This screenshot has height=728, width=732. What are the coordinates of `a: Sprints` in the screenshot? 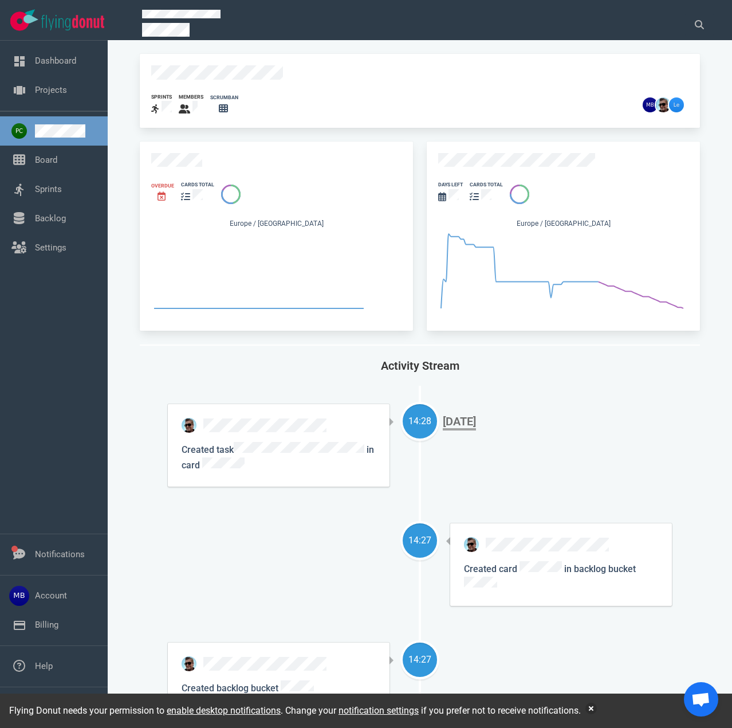 It's located at (48, 189).